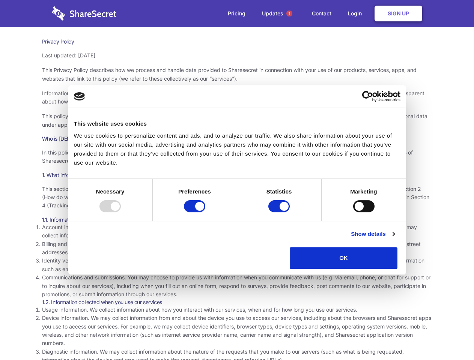 The width and height of the screenshot is (474, 360). What do you see at coordinates (398, 14) in the screenshot?
I see `a: Sign Up` at bounding box center [398, 14].